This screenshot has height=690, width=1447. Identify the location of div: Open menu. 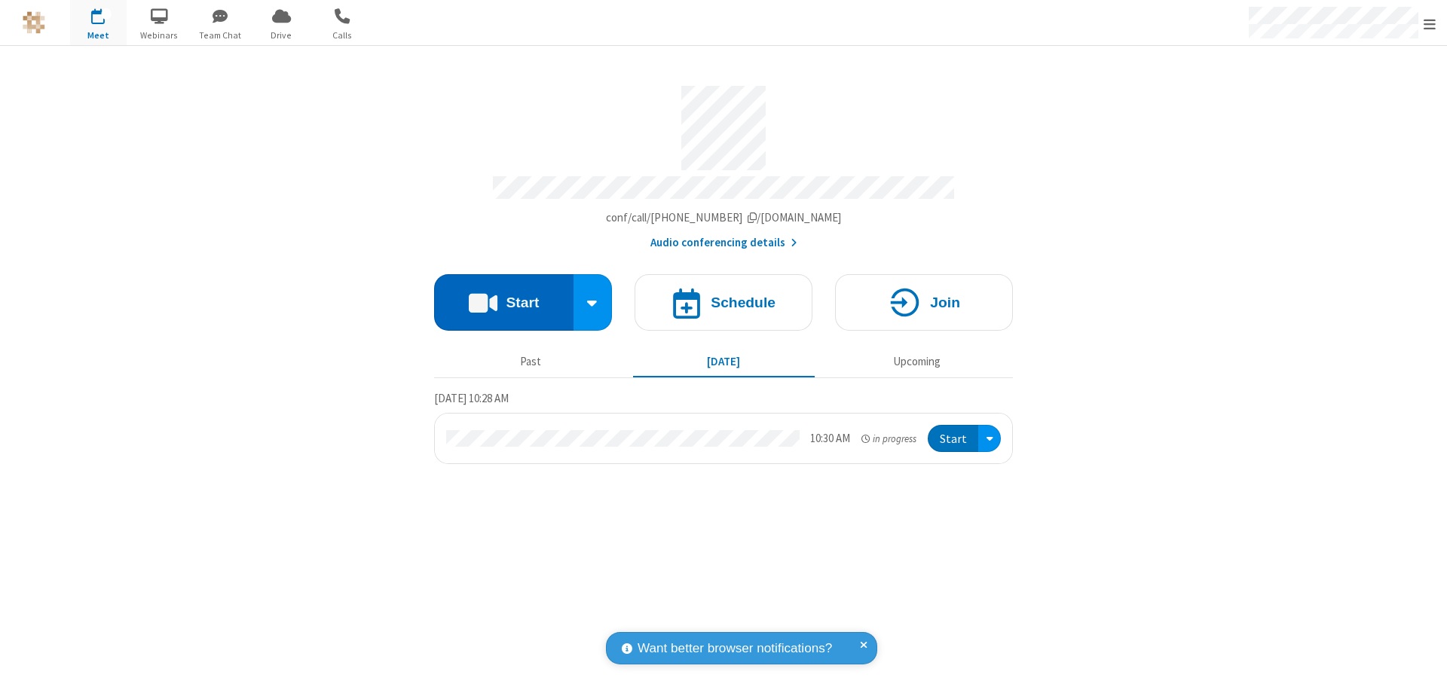
(989, 438).